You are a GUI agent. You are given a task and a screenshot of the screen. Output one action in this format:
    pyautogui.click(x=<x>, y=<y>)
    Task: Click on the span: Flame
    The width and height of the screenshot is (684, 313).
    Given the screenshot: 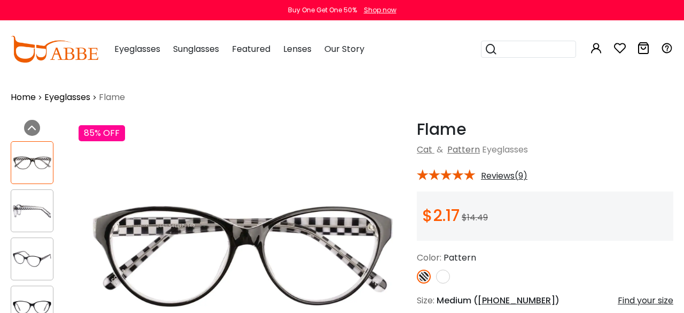 What is the action you would take?
    pyautogui.click(x=112, y=97)
    